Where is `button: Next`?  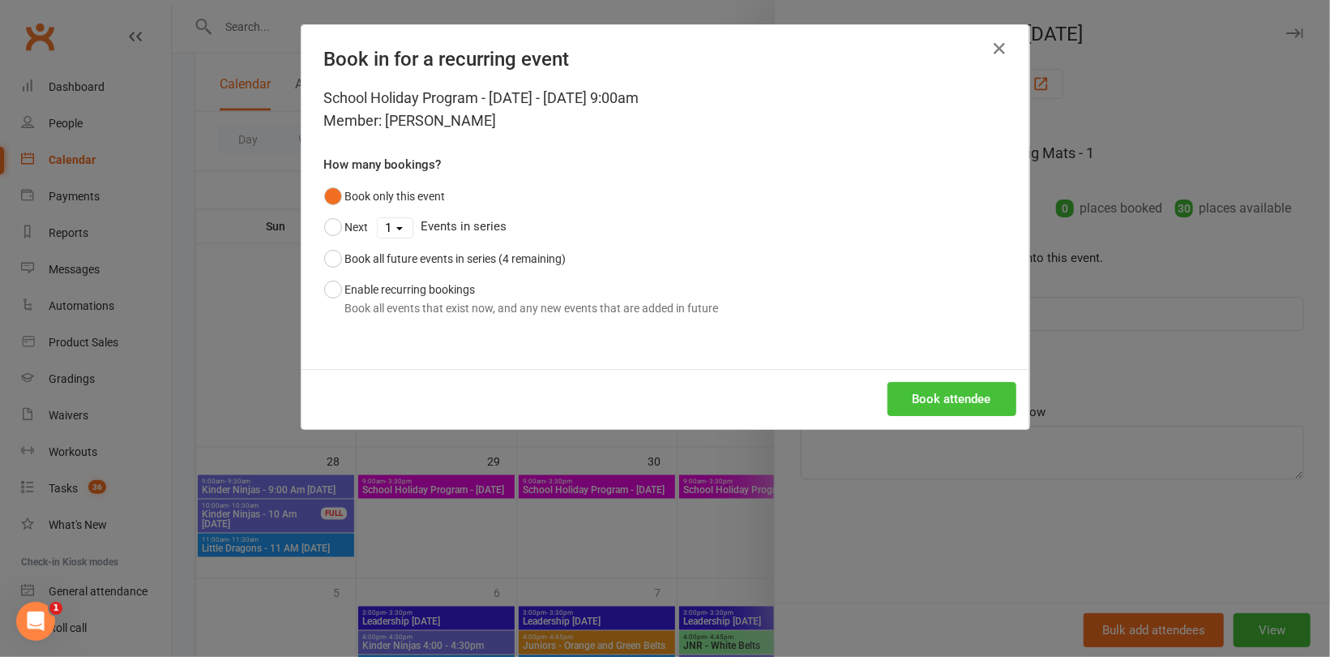 button: Next is located at coordinates (346, 227).